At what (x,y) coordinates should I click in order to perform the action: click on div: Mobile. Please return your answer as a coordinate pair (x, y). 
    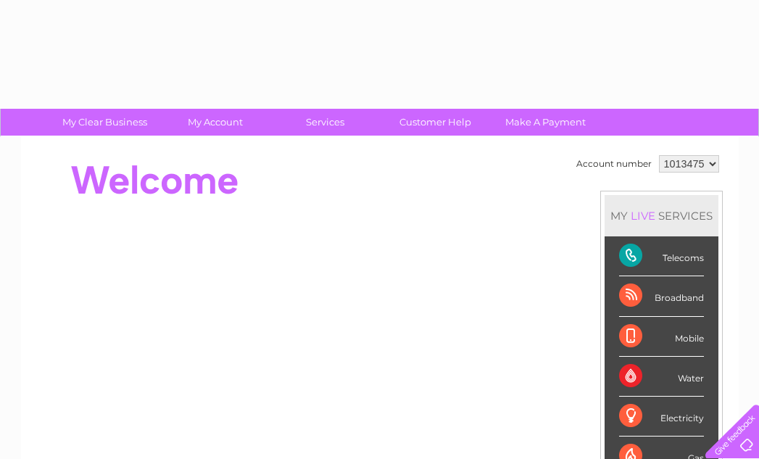
    Looking at the image, I should click on (662, 337).